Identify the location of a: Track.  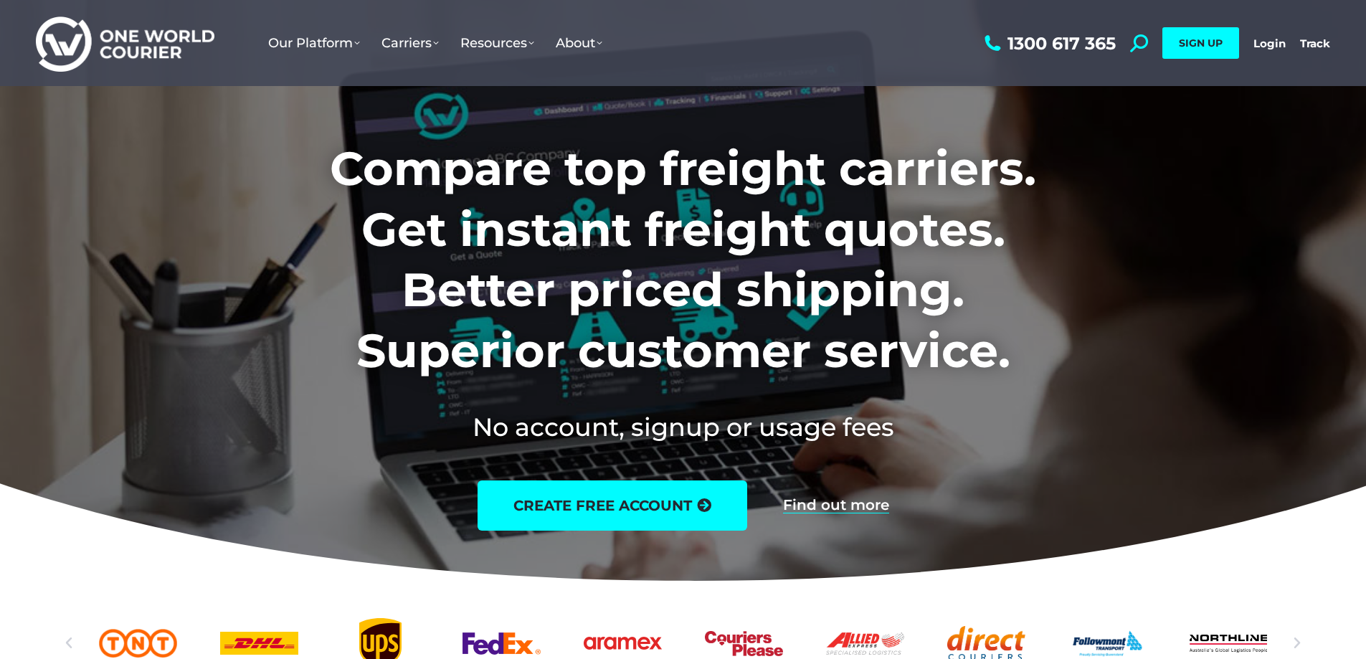
(1315, 43).